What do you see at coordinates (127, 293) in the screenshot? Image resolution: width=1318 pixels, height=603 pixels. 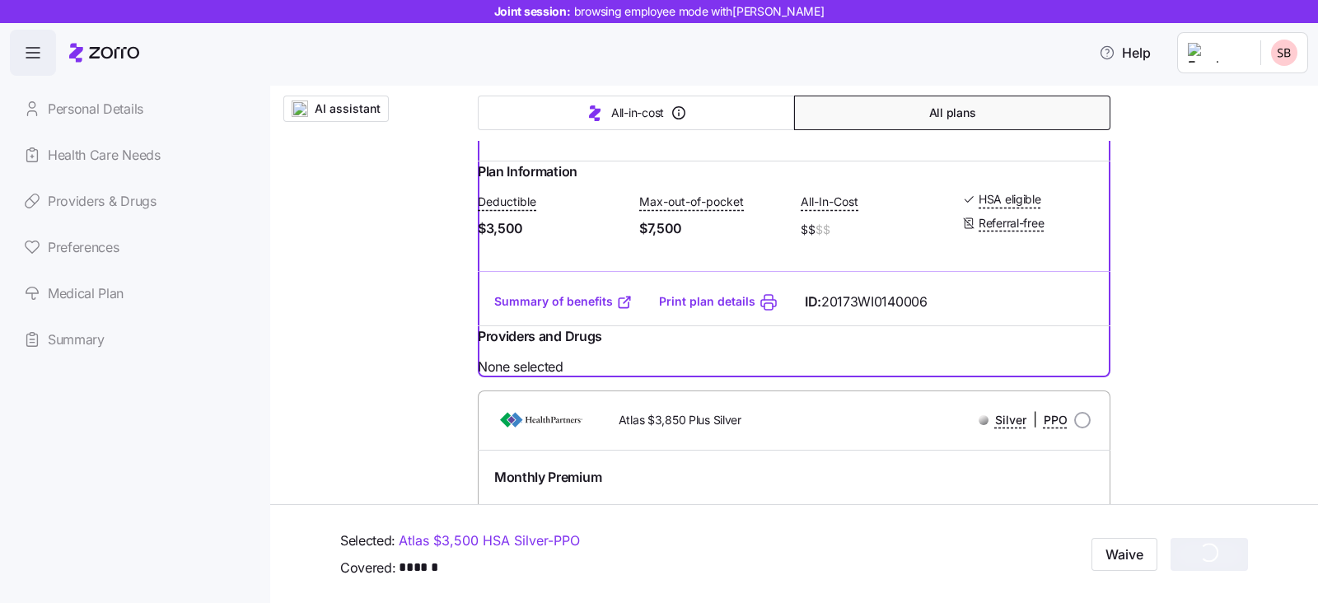 I see `a: Medical Plan` at bounding box center [127, 293].